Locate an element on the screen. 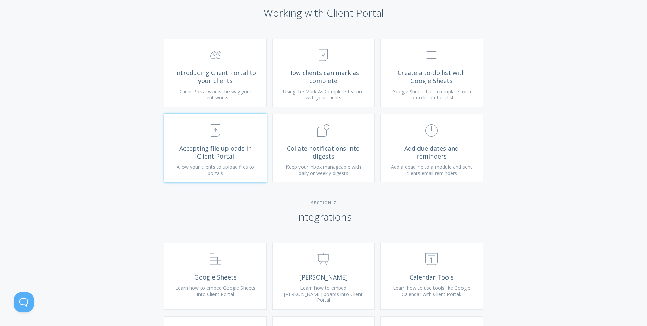 The height and width of the screenshot is (326, 647). span: Collate notifications into digests is located at coordinates (324, 152).